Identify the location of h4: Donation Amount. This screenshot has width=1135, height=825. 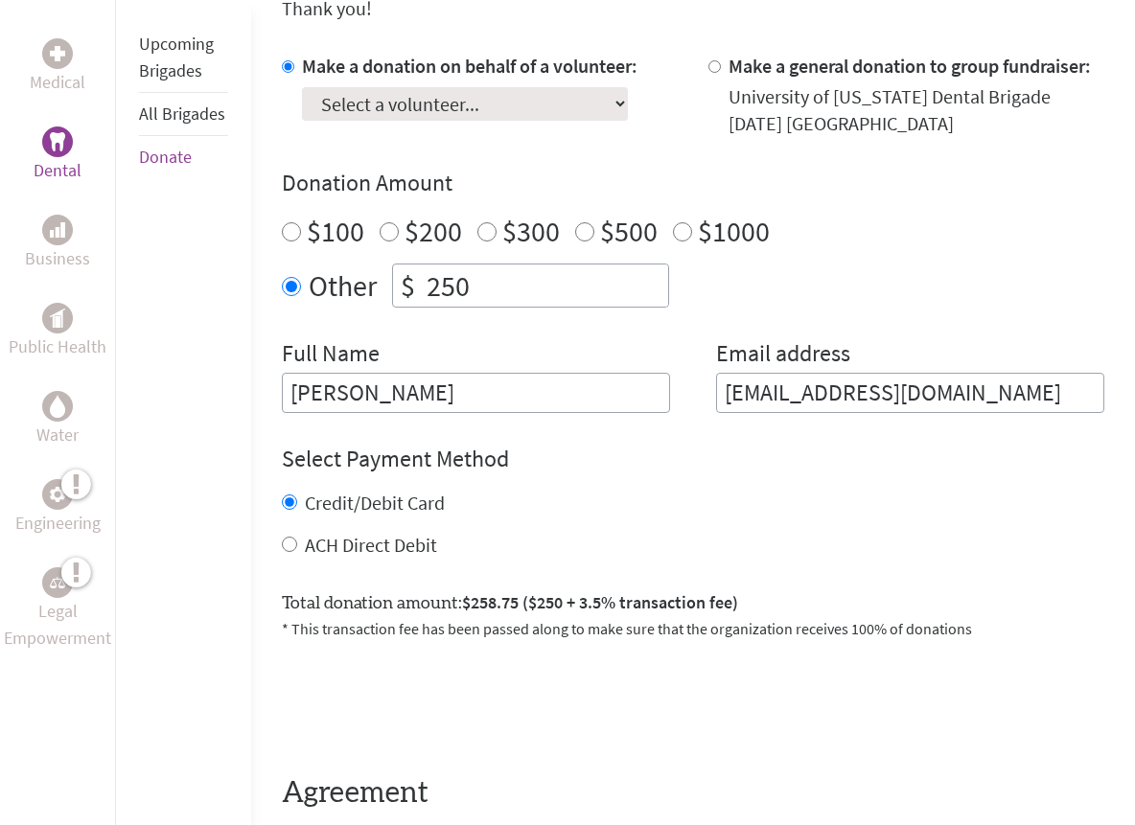
(693, 183).